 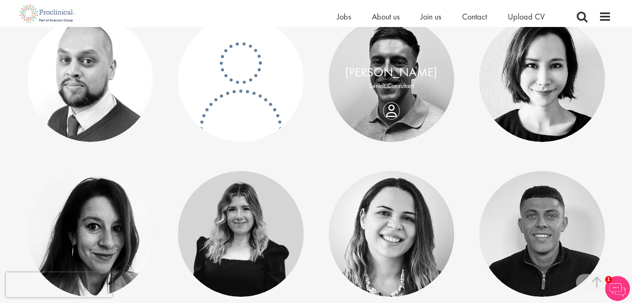 What do you see at coordinates (344, 17) in the screenshot?
I see `span: Jobs` at bounding box center [344, 17].